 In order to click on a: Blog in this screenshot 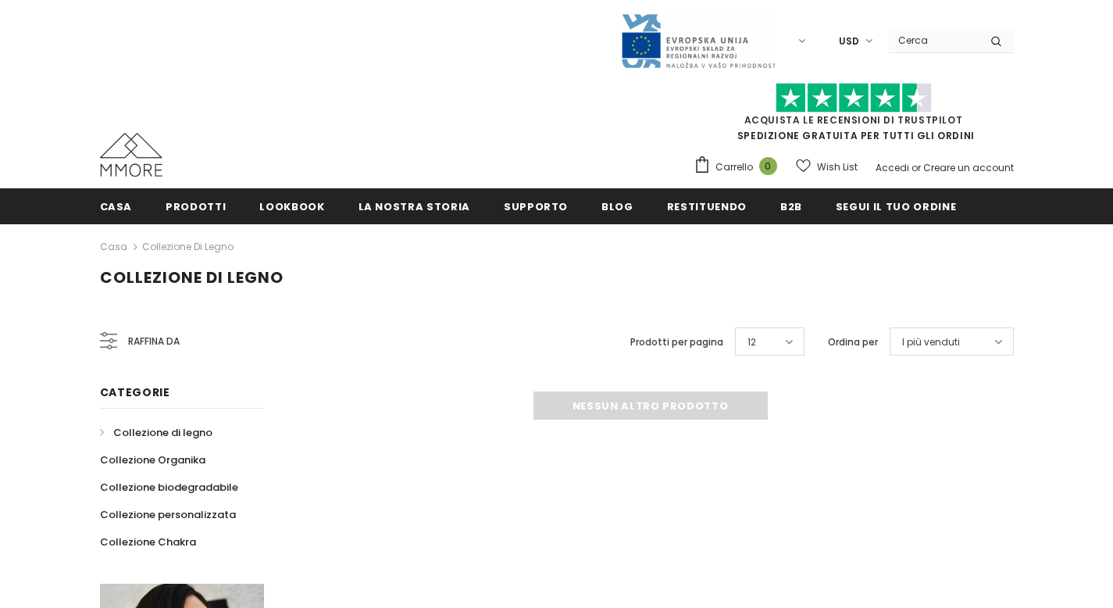, I will do `click(617, 205)`.